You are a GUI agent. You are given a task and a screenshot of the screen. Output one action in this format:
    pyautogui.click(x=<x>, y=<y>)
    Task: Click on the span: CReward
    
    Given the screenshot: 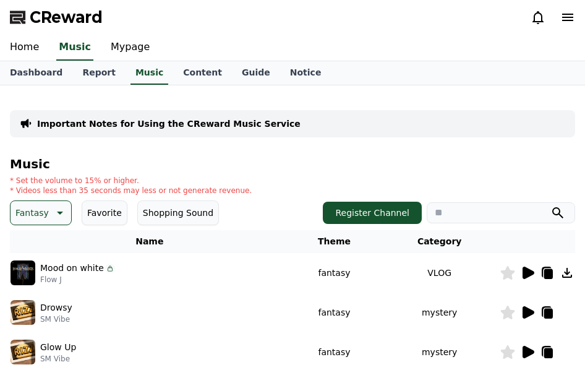 What is the action you would take?
    pyautogui.click(x=66, y=17)
    